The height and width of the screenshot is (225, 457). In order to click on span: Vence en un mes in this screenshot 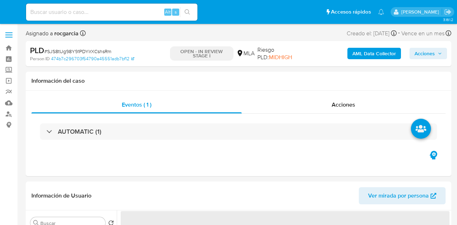, I will do `click(423, 34)`.